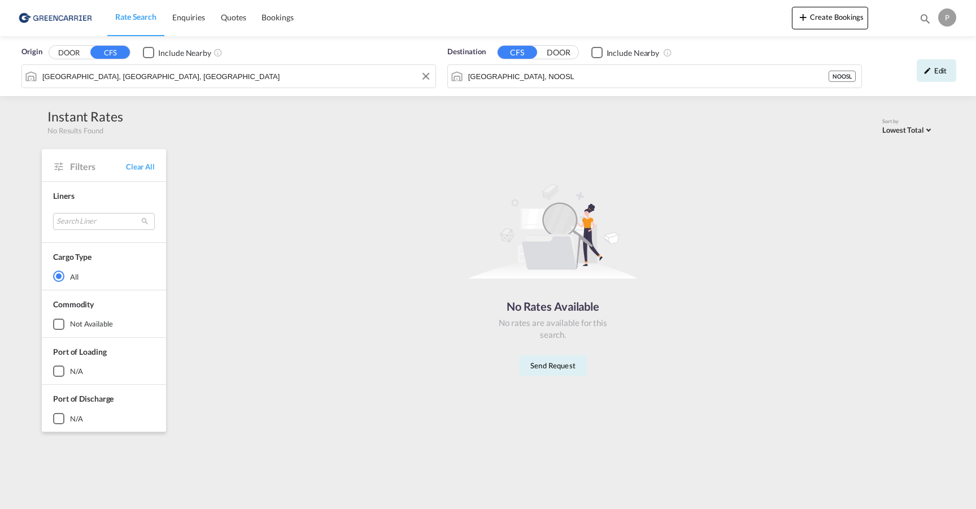 The width and height of the screenshot is (976, 509). I want to click on div: Sort by, so click(908, 121).